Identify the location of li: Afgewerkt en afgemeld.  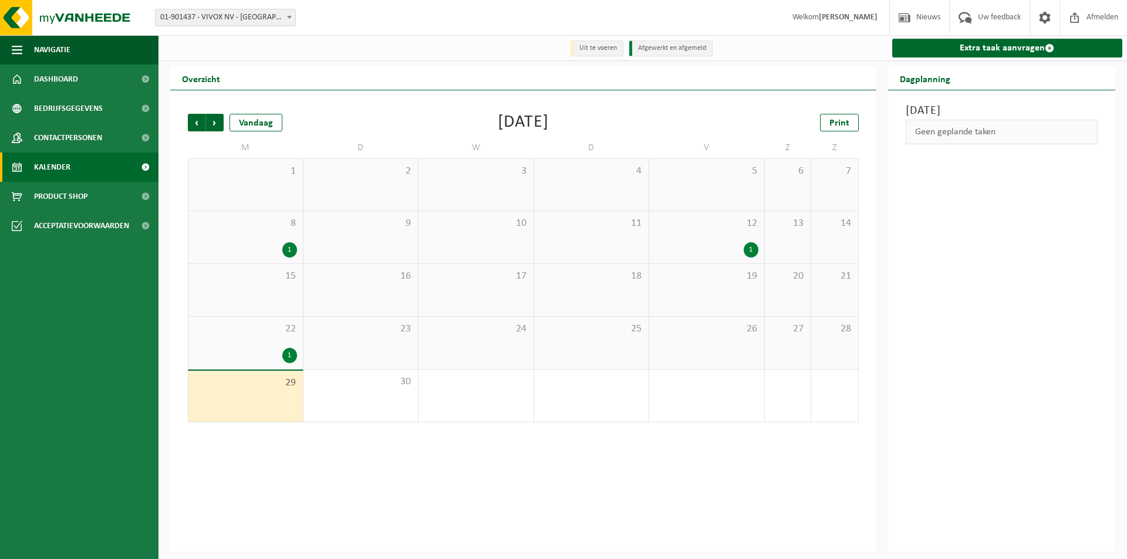
(671, 48).